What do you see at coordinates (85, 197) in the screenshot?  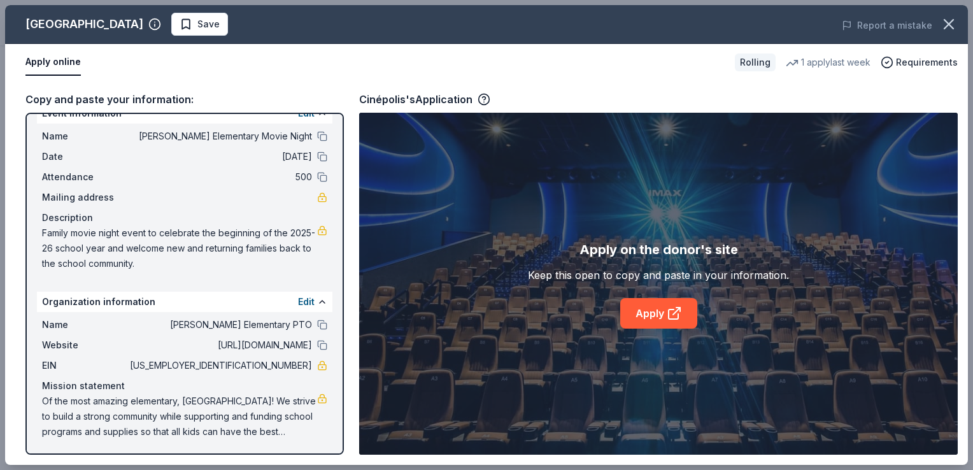 I see `span: Mailing address` at bounding box center [85, 197].